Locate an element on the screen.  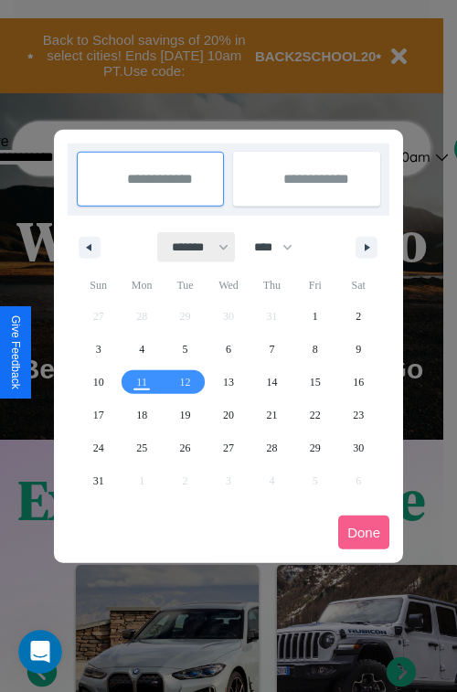
button: 21 is located at coordinates (271, 415).